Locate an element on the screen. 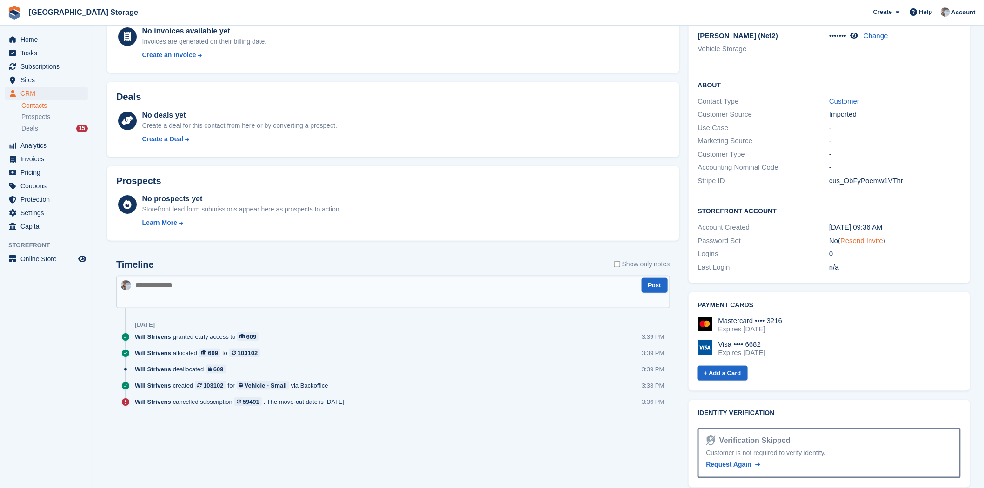 The height and width of the screenshot is (488, 984). div: Last Login is located at coordinates (764, 267).